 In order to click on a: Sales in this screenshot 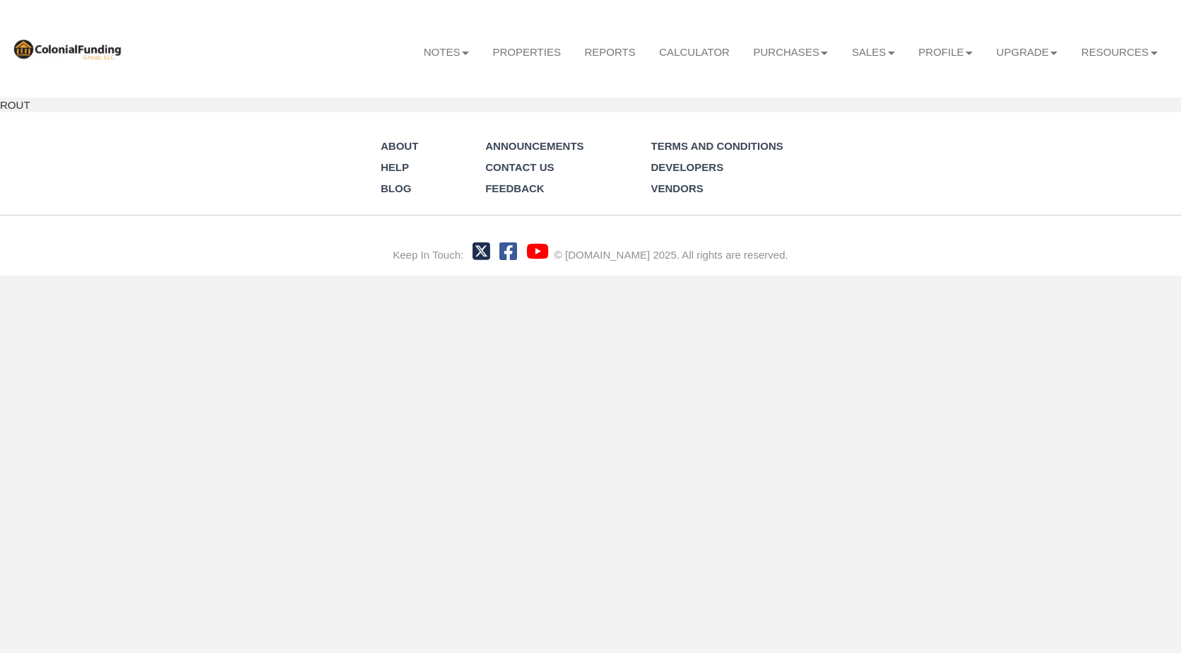, I will do `click(873, 52)`.